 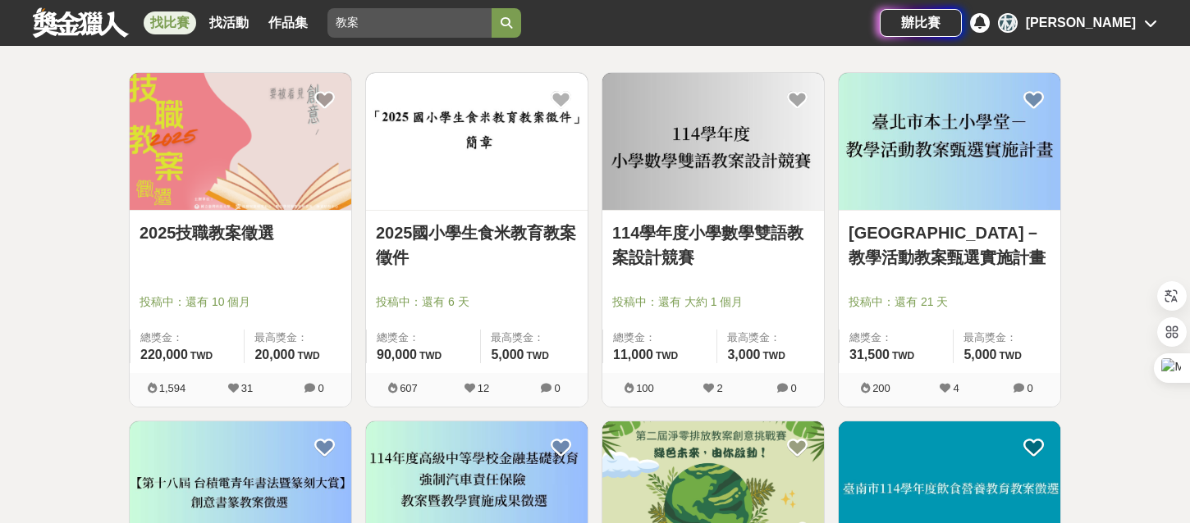 I want to click on a: 辦比賽, so click(x=920, y=23).